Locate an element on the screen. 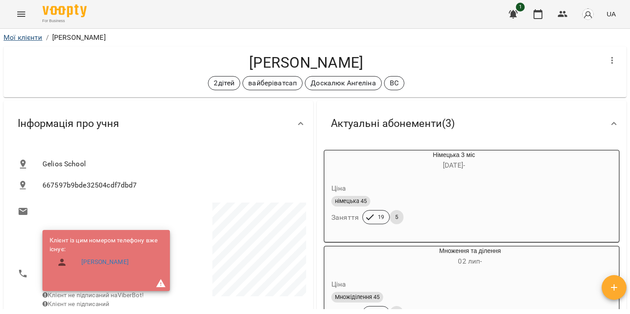 This screenshot has height=314, width=630. span: 667597b9bde32504cdf7dbd7 is located at coordinates (171, 185).